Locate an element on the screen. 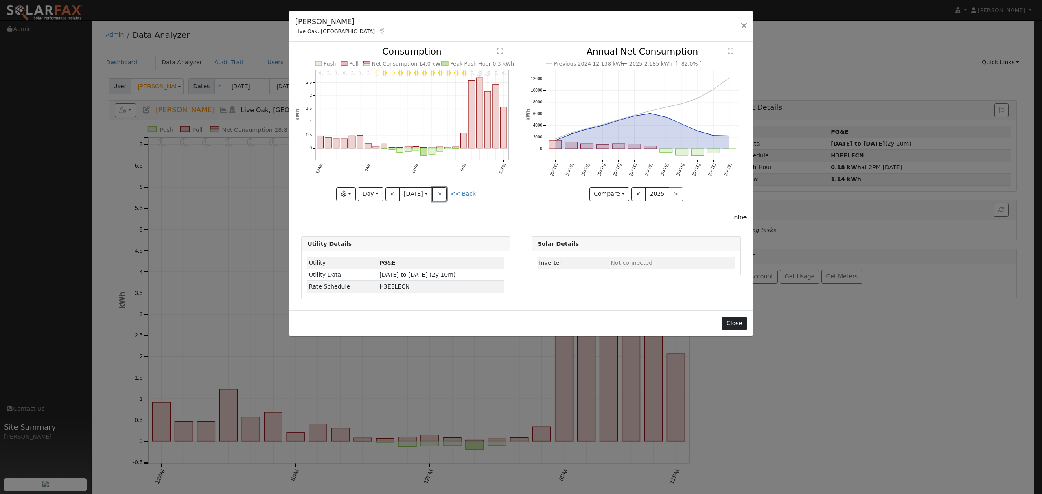 The image size is (1042, 494). i: 12AM - Clear is located at coordinates (321, 73).